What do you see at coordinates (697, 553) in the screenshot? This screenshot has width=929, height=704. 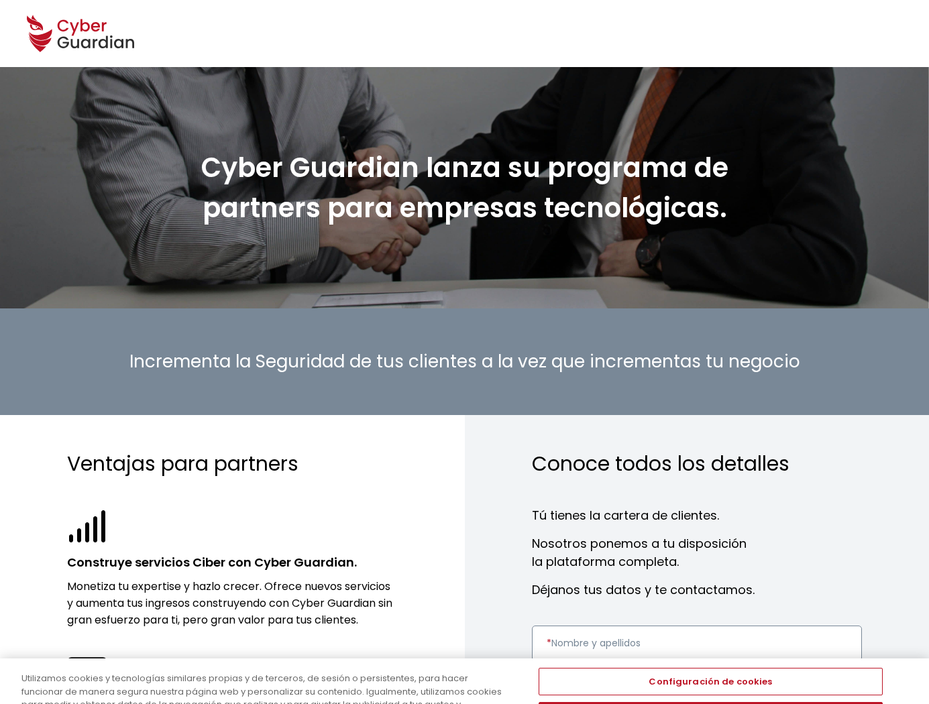 I see `h4: Nosotros ponemos a tu disposición la plataforma completa.` at bounding box center [697, 553].